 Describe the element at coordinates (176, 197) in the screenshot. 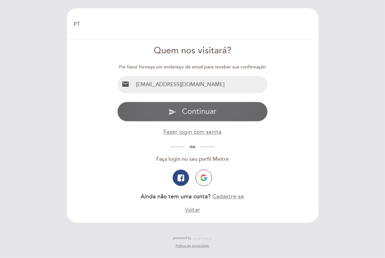

I see `span: Ainda não tem uma conta?` at that location.